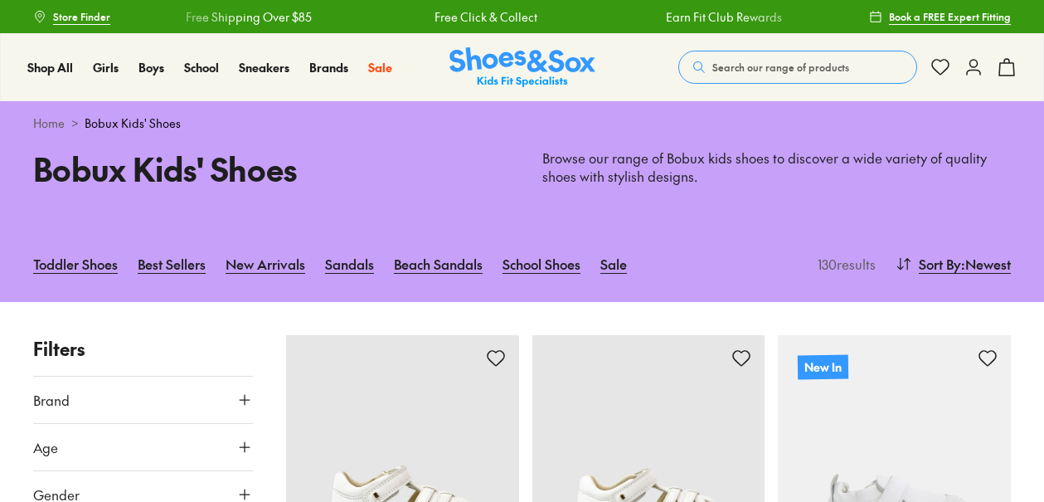 This screenshot has width=1044, height=502. What do you see at coordinates (50, 67) in the screenshot?
I see `span: Shop All` at bounding box center [50, 67].